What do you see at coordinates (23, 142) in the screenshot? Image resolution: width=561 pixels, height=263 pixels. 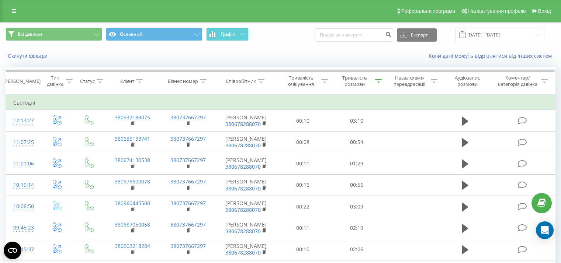 I see `div: 11:07:25` at bounding box center [23, 142].